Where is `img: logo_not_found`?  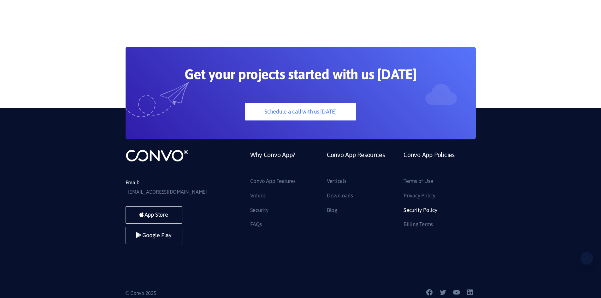
img: logo_not_found is located at coordinates (157, 156).